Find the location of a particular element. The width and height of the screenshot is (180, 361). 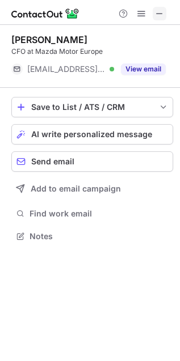

div: CFO at Mazda Motor Europe is located at coordinates (92, 52).